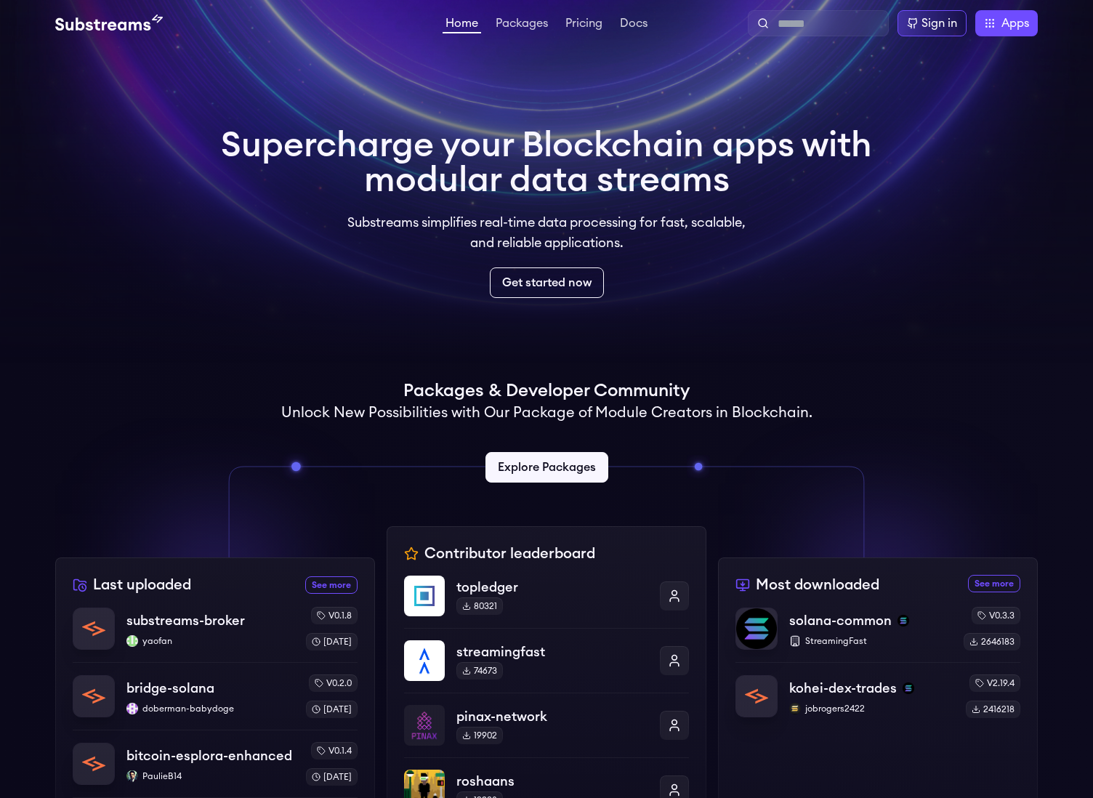 This screenshot has height=798, width=1093. What do you see at coordinates (840, 621) in the screenshot?
I see `p: solana-common` at bounding box center [840, 621].